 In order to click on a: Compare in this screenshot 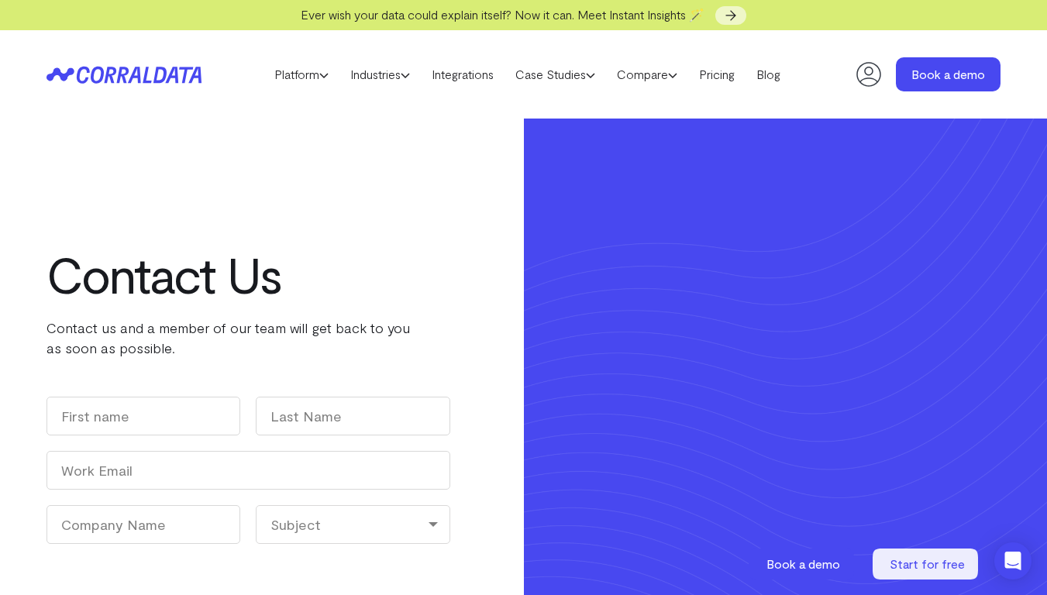, I will do `click(647, 74)`.